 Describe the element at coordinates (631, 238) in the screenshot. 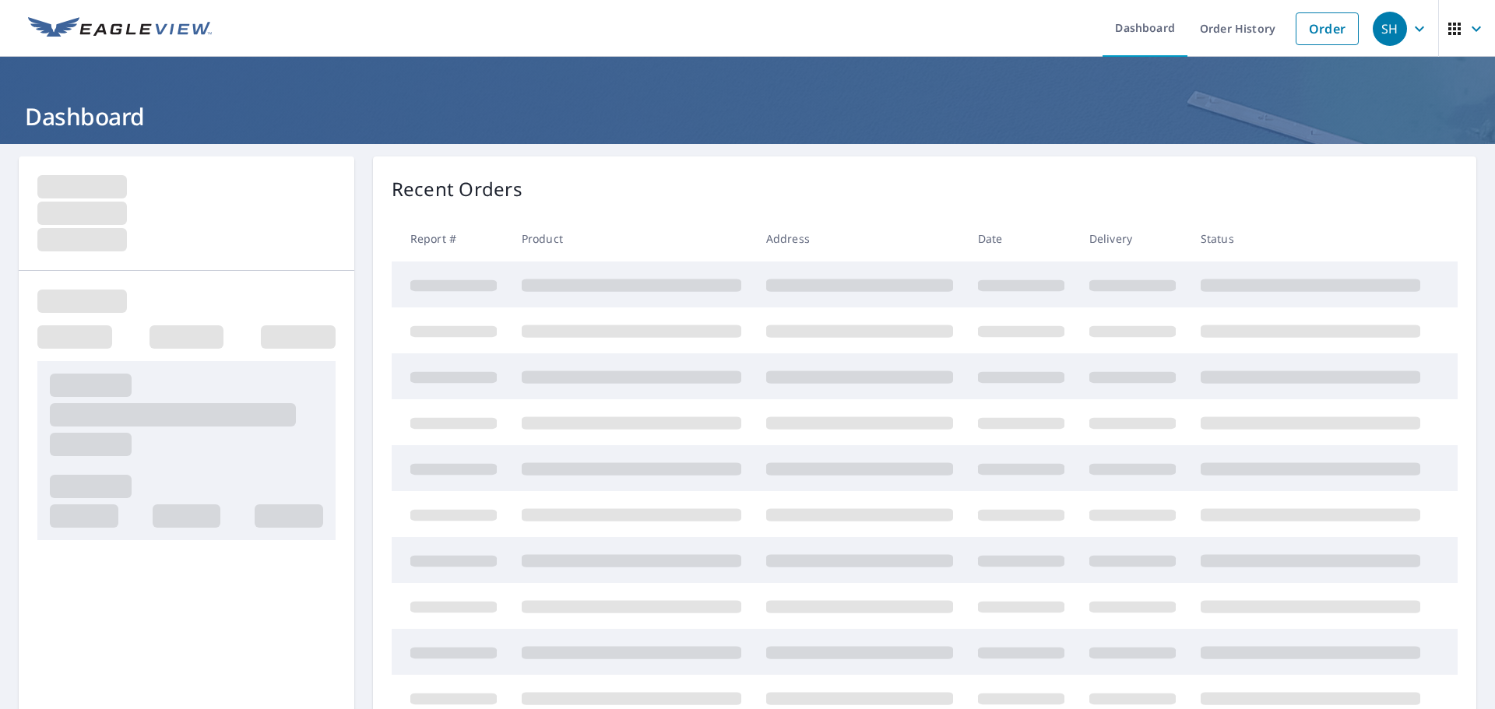

I see `th: Product` at that location.